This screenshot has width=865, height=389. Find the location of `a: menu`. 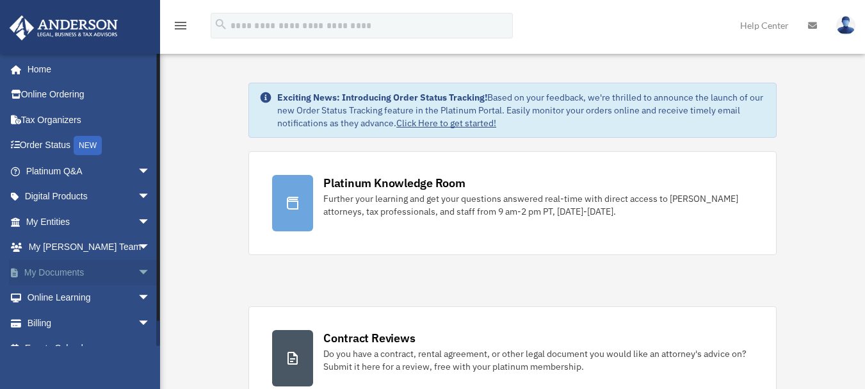

a: menu is located at coordinates (181, 28).